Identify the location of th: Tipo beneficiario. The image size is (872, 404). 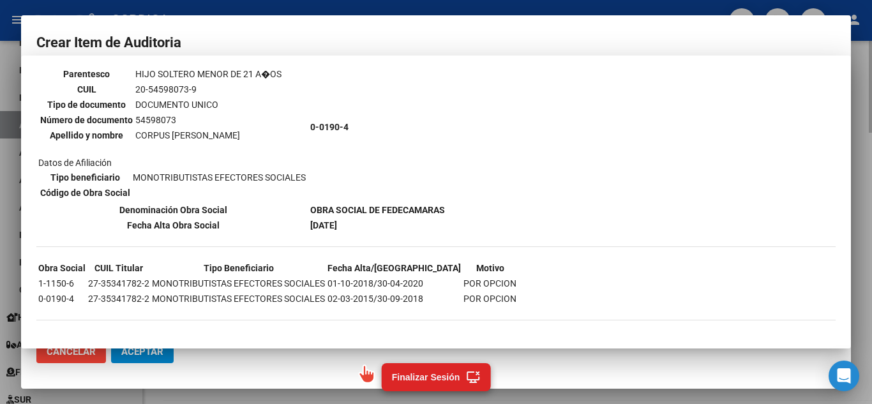
(85, 177).